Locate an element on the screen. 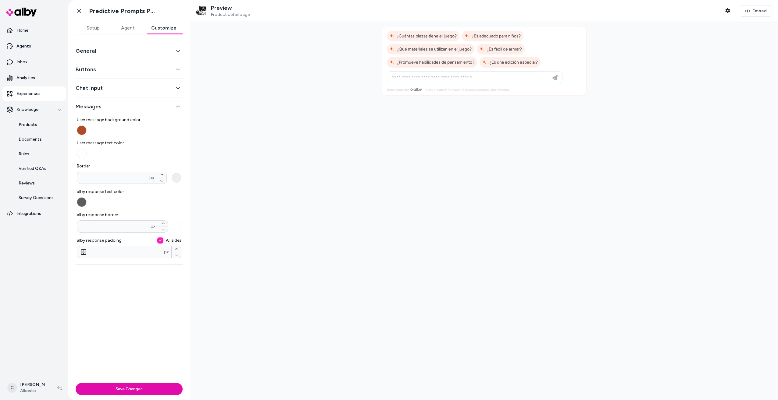 This screenshot has width=778, height=400. a: Survey Questions is located at coordinates (39, 198).